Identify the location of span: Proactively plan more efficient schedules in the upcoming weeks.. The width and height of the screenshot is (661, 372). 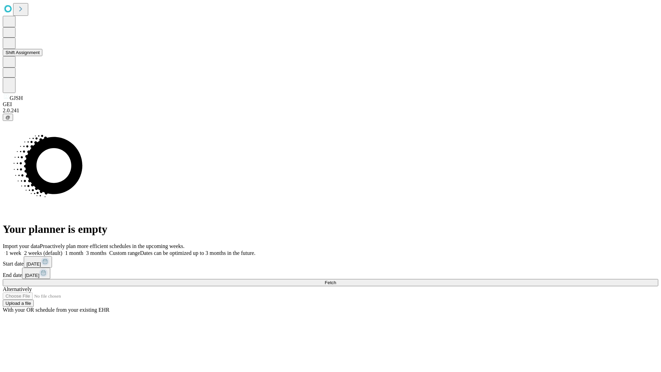
(112, 246).